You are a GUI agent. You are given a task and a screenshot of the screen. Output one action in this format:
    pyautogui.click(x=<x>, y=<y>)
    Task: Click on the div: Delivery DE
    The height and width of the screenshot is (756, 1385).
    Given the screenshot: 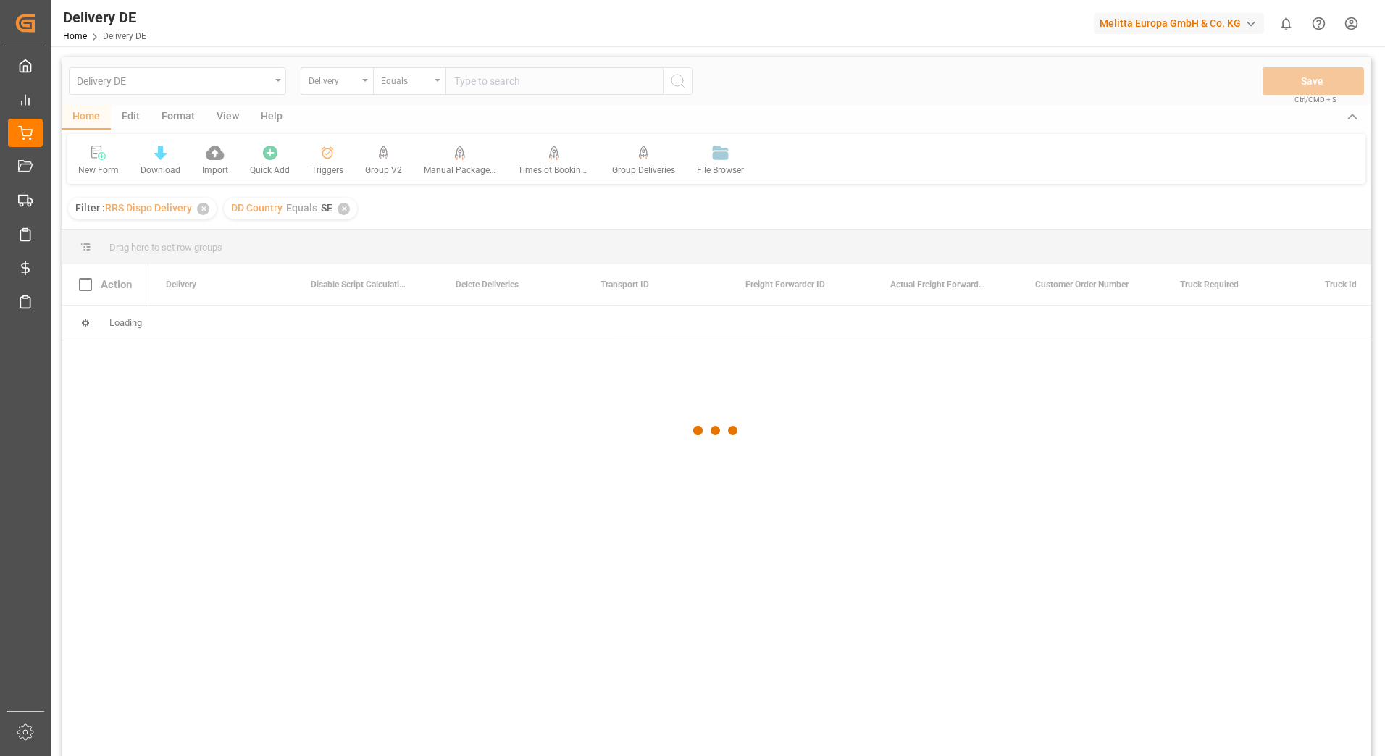 What is the action you would take?
    pyautogui.click(x=104, y=17)
    